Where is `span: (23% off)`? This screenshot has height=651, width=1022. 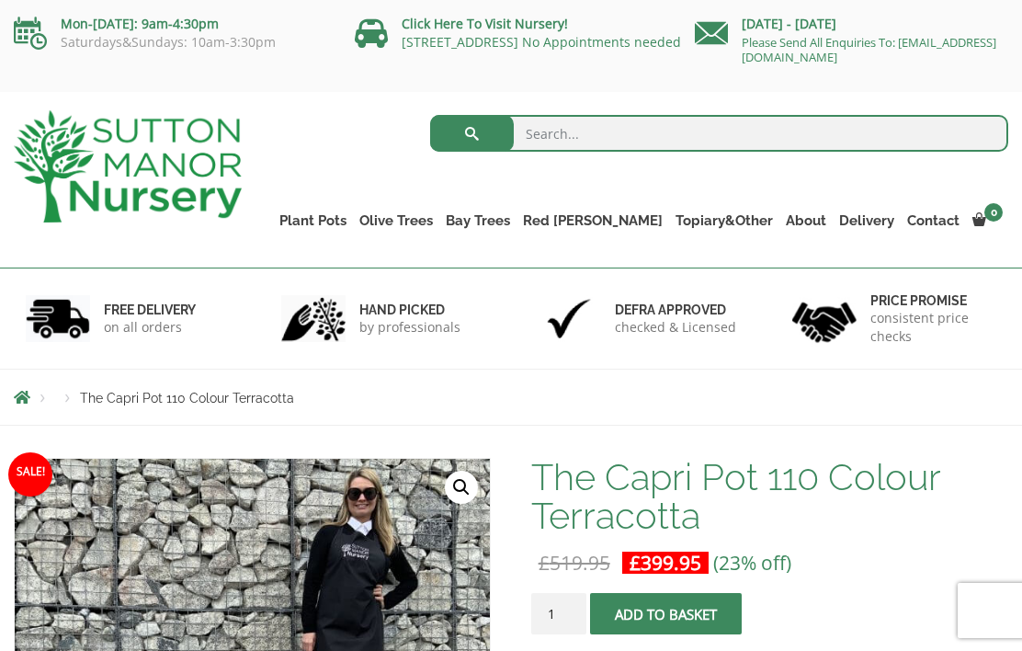
span: (23% off) is located at coordinates (752, 563).